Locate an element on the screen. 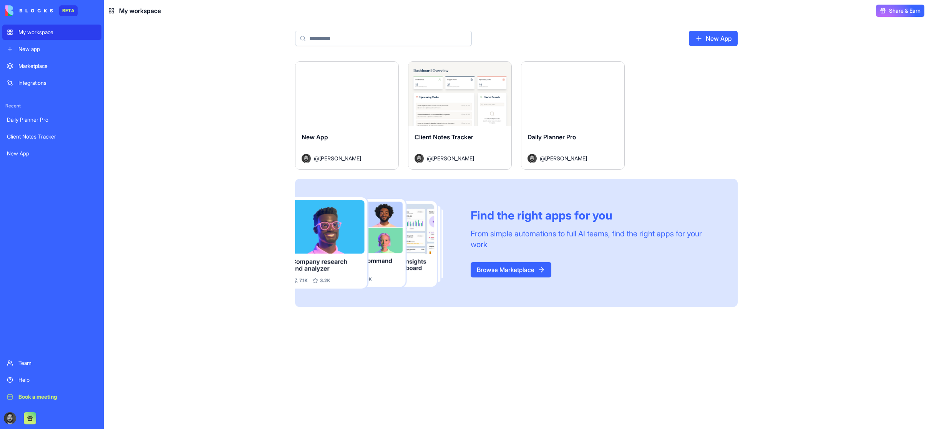 The width and height of the screenshot is (929, 429). div: From simple automations to full AI teams, find the right apps for your work is located at coordinates (595, 239).